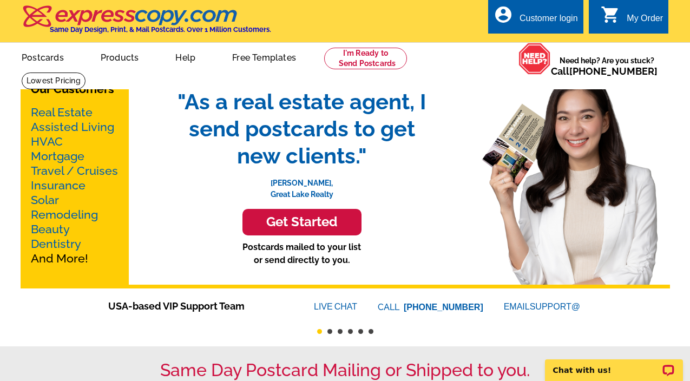 This screenshot has width=690, height=381. What do you see at coordinates (74, 170) in the screenshot?
I see `a: Travel / Cruises` at bounding box center [74, 170].